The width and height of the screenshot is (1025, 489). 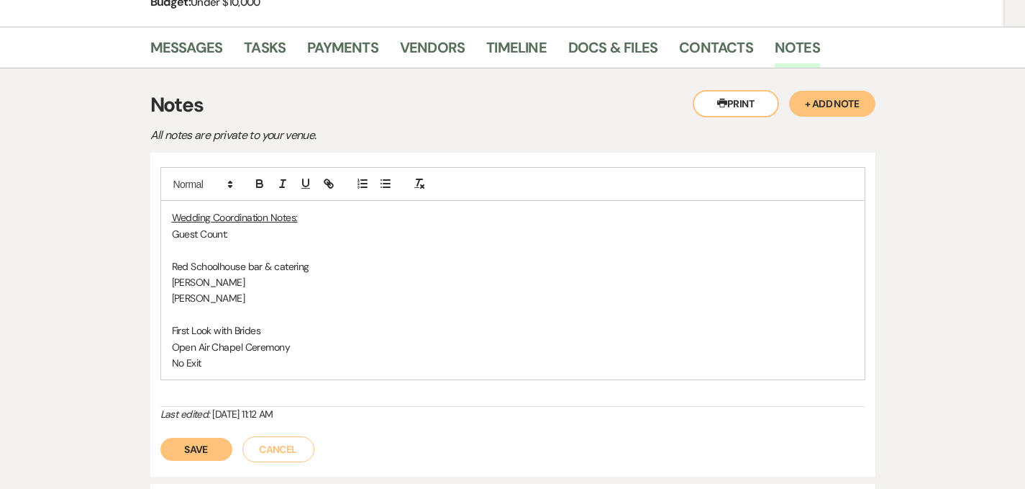 I want to click on button: Save, so click(x=196, y=449).